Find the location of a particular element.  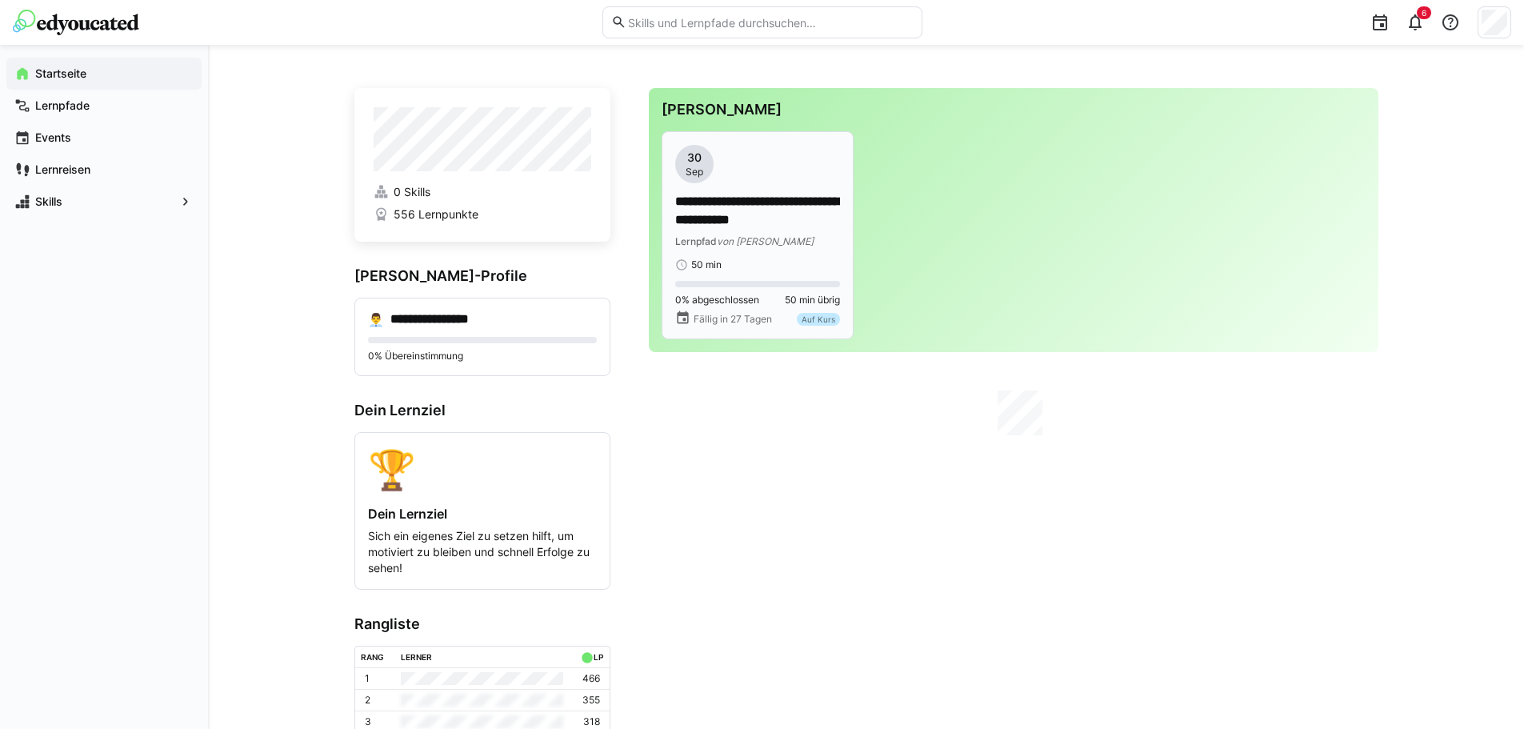

span: 0% abgeschlossen is located at coordinates (717, 300).